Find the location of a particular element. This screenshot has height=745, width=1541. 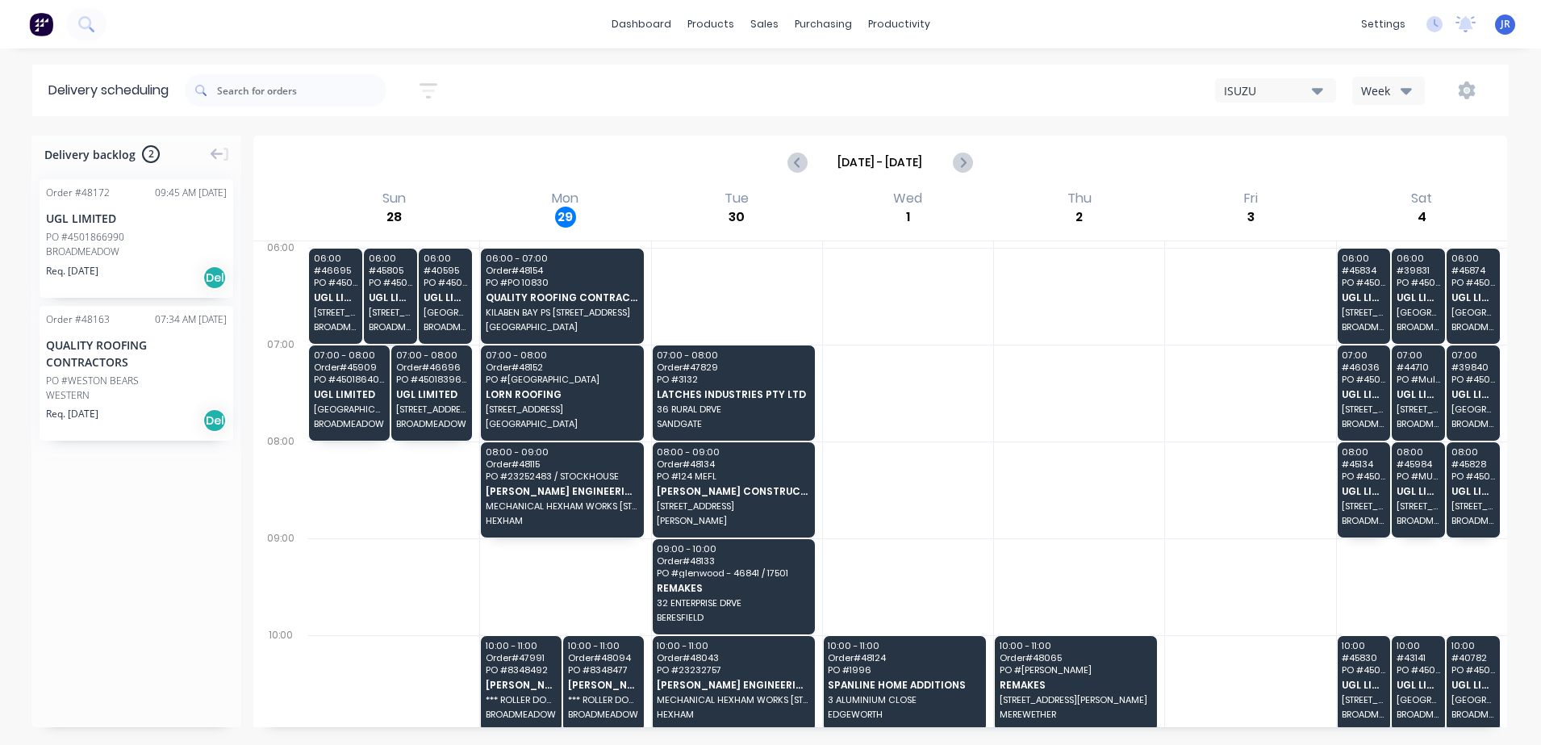

span: # 45834 is located at coordinates (1364, 270).